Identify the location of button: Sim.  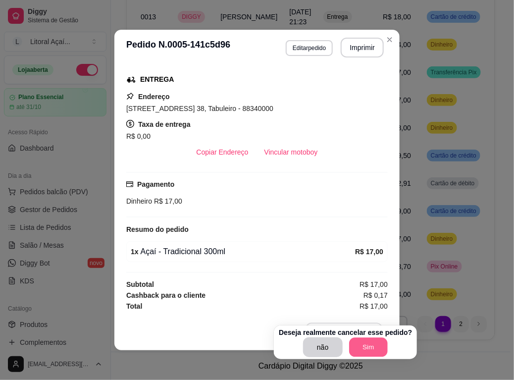
(368, 347).